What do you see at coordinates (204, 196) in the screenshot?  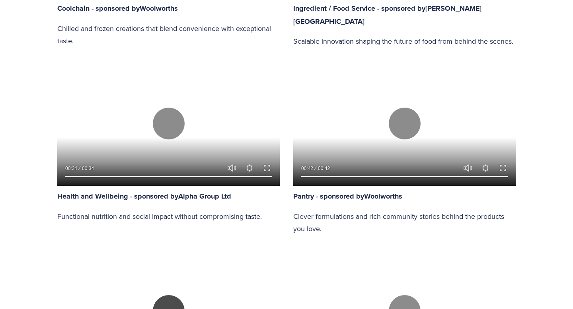 I see `strong: Alpha Group Ltd` at bounding box center [204, 196].